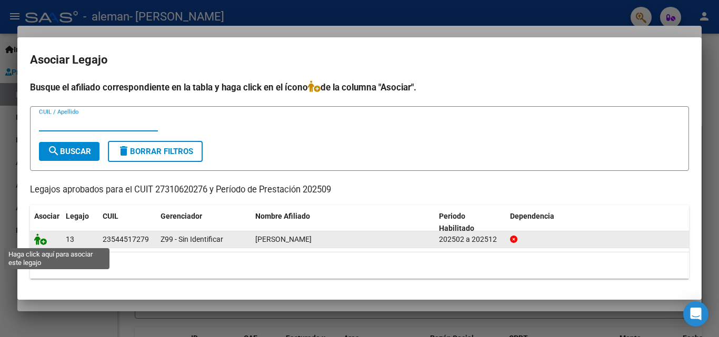 This screenshot has height=337, width=719. I want to click on datatable-header-cell: Asociar, so click(46, 223).